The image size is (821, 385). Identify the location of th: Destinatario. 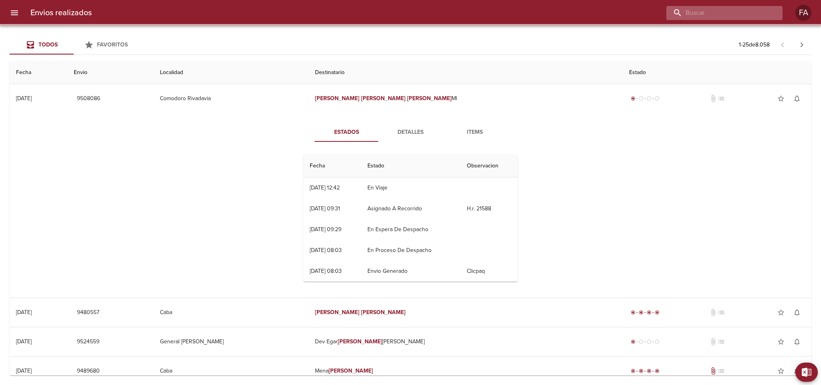
(465, 72).